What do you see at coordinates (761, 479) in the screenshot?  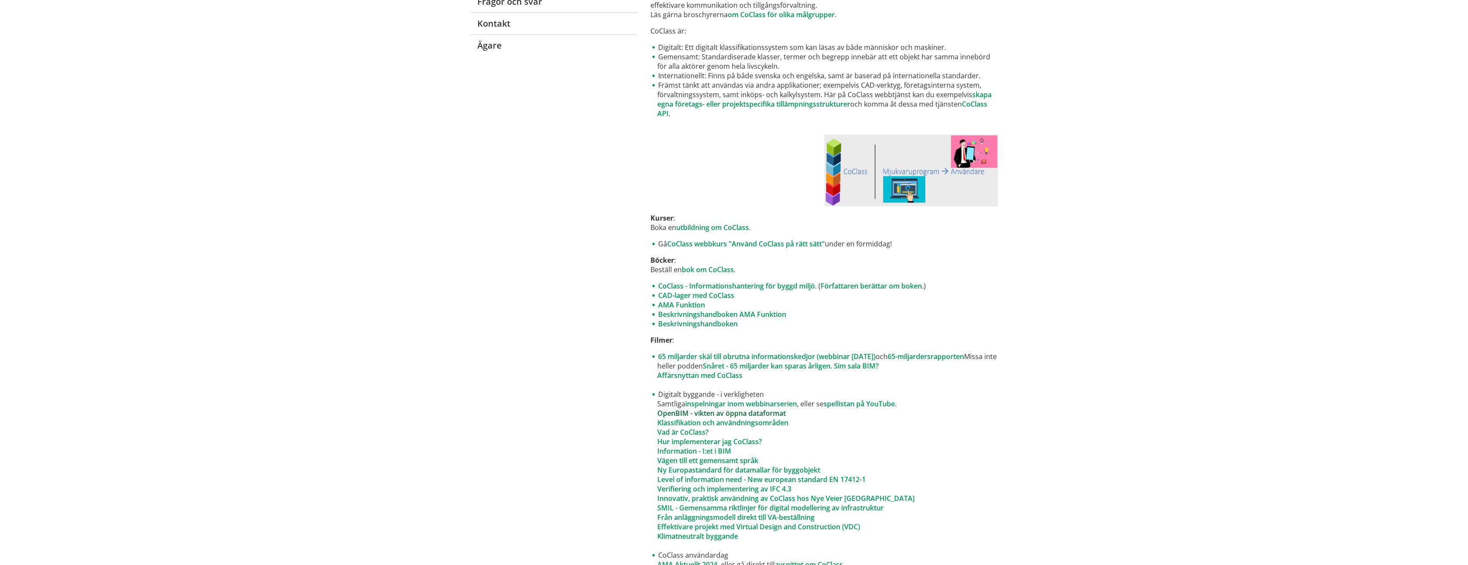 I see `a: Level of information need - New european standard EN 17412-1` at bounding box center [761, 479].